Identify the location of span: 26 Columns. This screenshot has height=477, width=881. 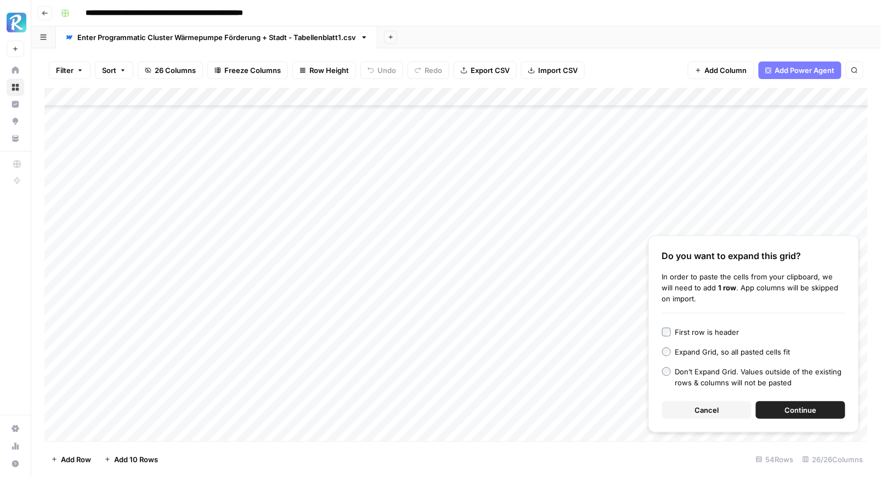
(175, 70).